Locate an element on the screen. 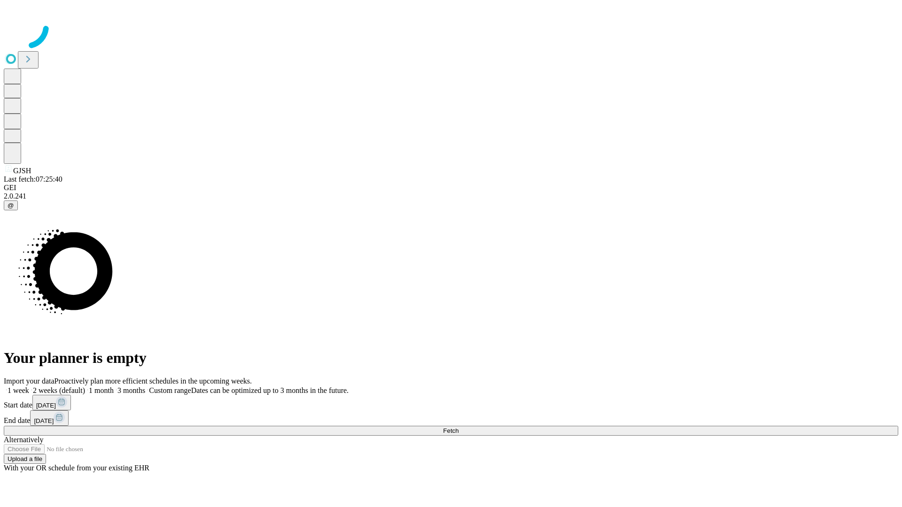 The image size is (902, 507). span: 1 week is located at coordinates (18, 390).